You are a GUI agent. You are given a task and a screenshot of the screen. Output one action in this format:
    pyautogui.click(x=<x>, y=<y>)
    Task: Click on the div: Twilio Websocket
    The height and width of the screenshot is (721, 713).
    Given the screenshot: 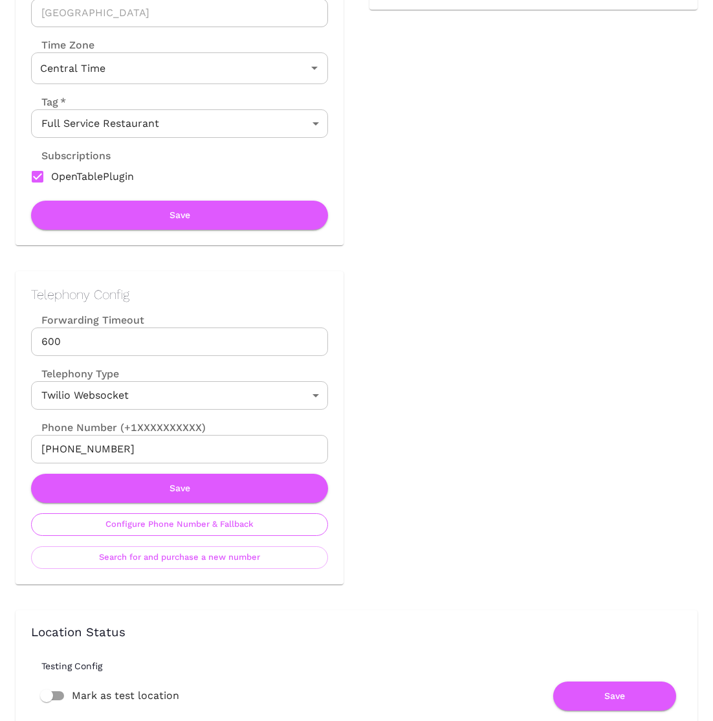 What is the action you would take?
    pyautogui.click(x=179, y=396)
    